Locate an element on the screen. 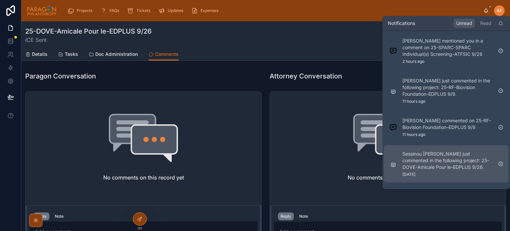 The width and height of the screenshot is (510, 231). a: FAQs is located at coordinates (111, 11).